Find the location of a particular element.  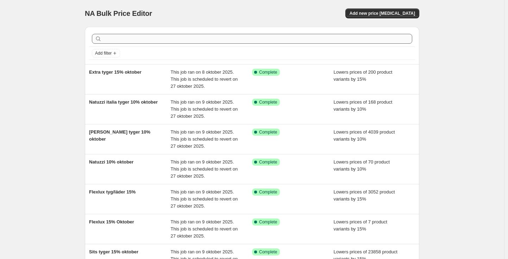

span: Add filter is located at coordinates (103, 53).